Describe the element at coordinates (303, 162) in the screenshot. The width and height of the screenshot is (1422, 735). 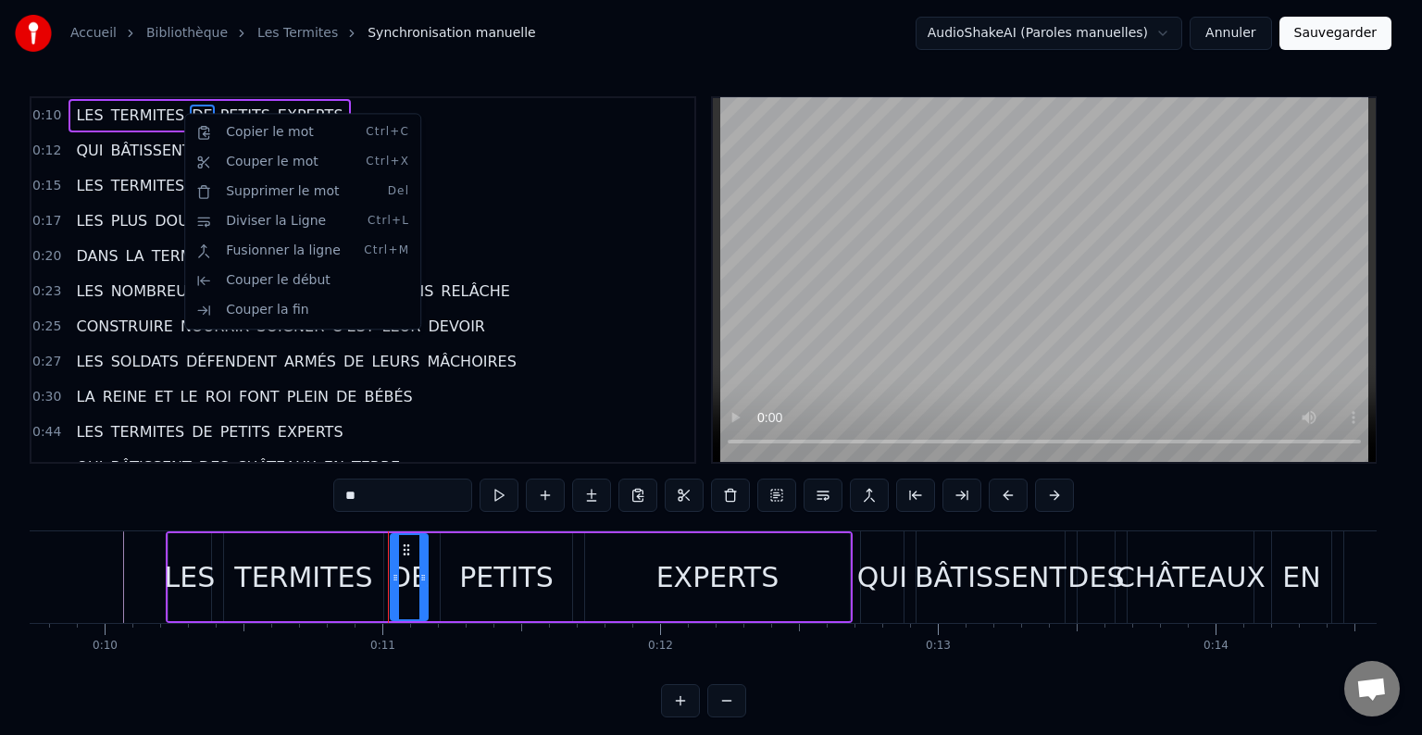
I see `div: Couper le mot` at that location.